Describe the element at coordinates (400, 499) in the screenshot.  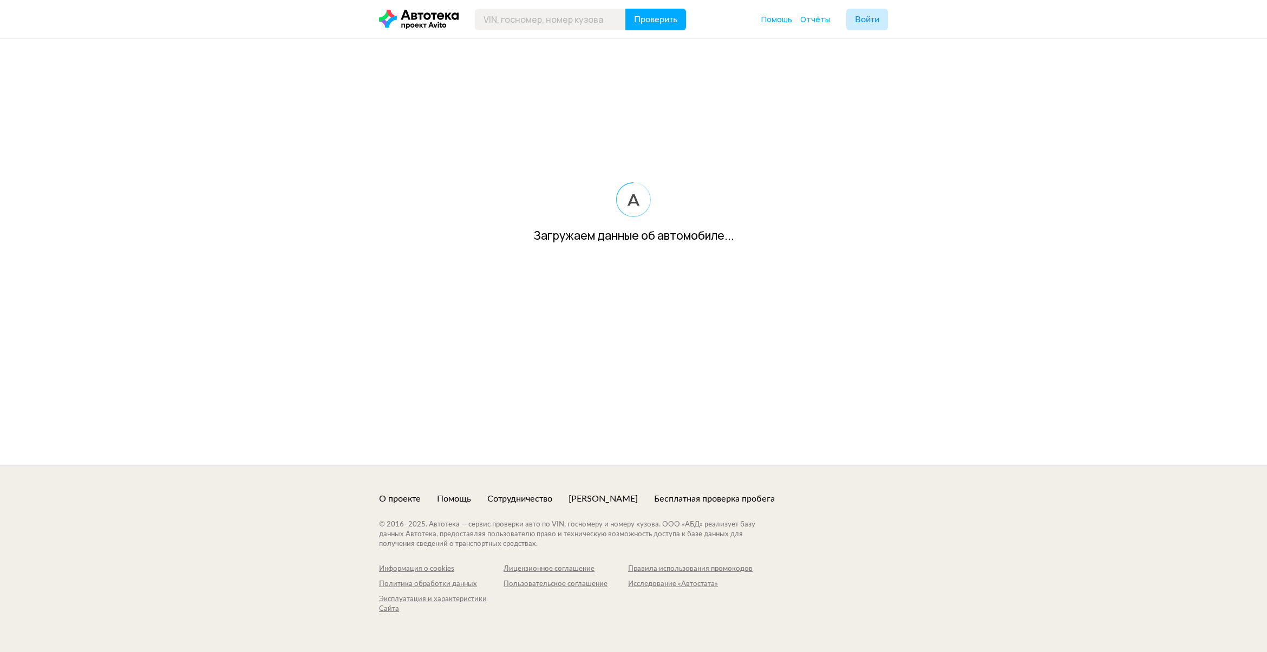
I see `div: О проекте` at that location.